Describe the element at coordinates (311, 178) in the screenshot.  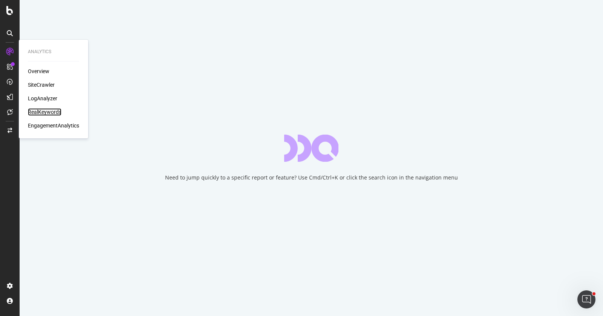
I see `div: Need to jump quickly to a specific report or feature? Use Cmd/Ctrl+K or click the search icon in ...` at that location.